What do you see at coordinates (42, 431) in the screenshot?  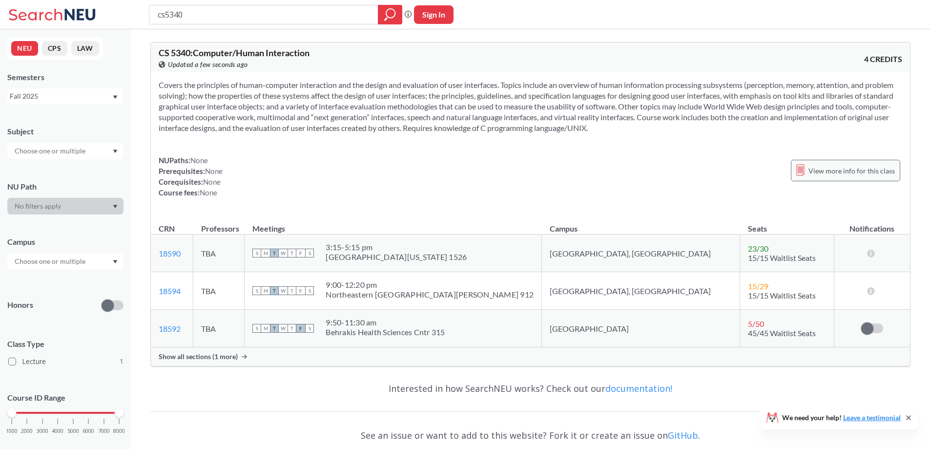 I see `span: 3000` at bounding box center [42, 431].